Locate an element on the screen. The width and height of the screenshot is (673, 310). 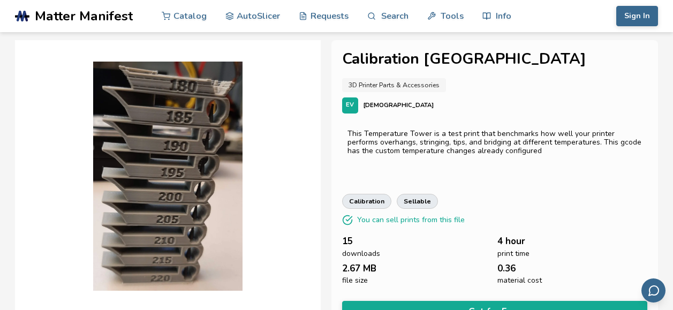
span: EV is located at coordinates (350, 105).